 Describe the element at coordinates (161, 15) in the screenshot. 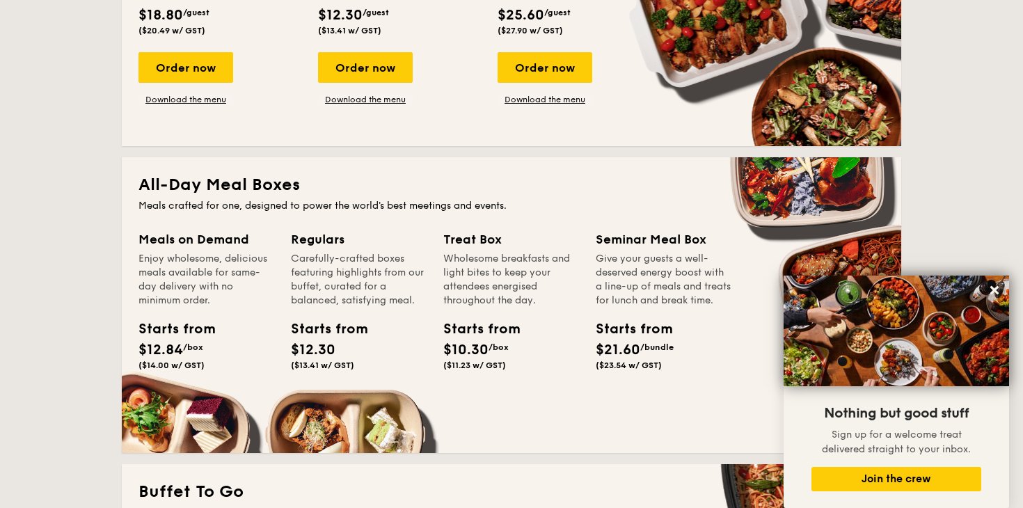

I see `span: $18.80` at that location.